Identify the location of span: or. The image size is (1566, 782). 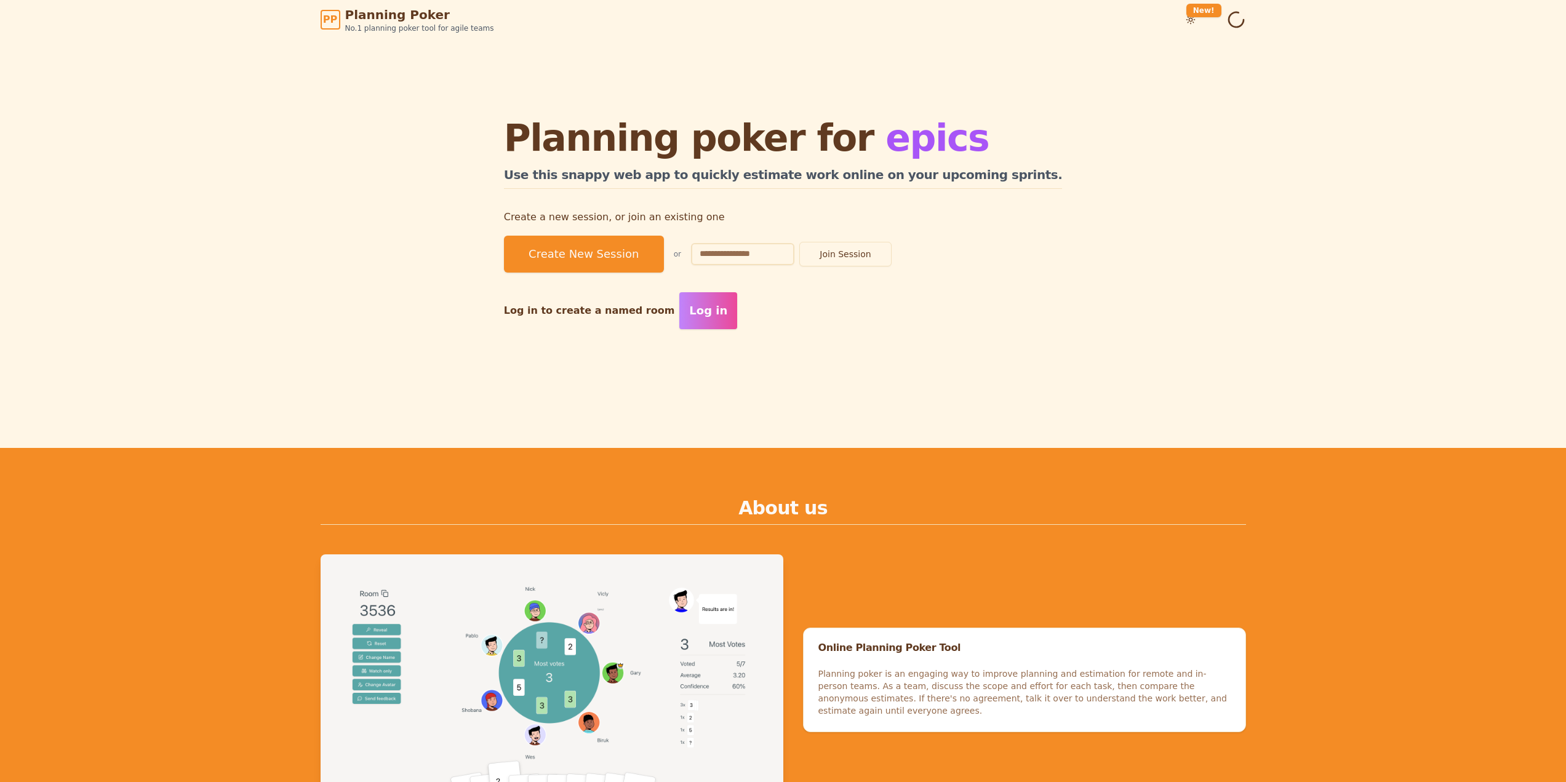
(677, 254).